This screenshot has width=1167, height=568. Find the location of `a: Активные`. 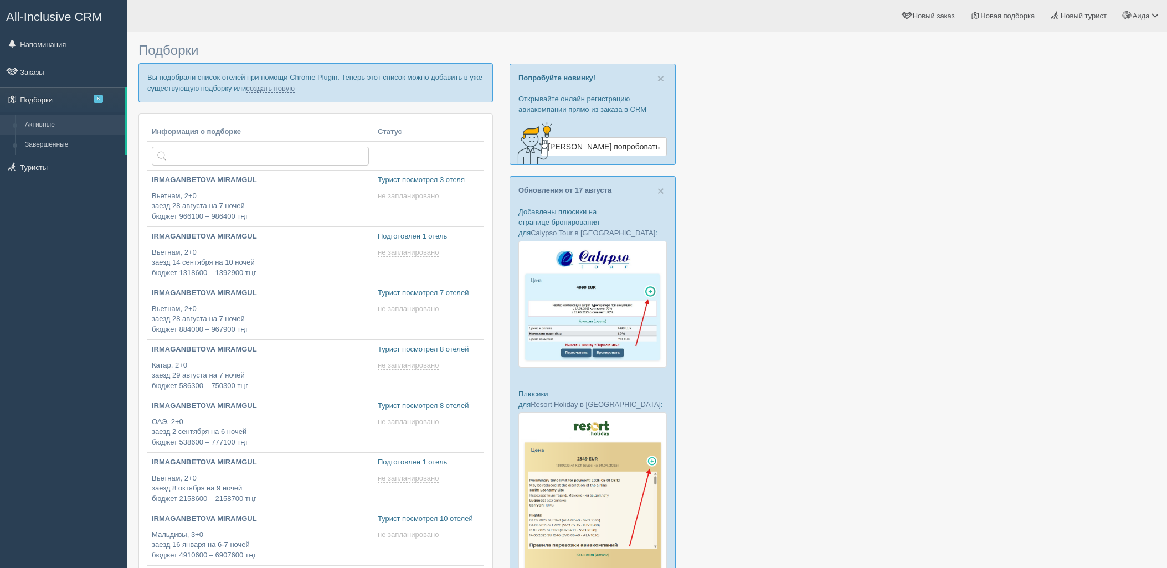

a: Активные is located at coordinates (72, 125).